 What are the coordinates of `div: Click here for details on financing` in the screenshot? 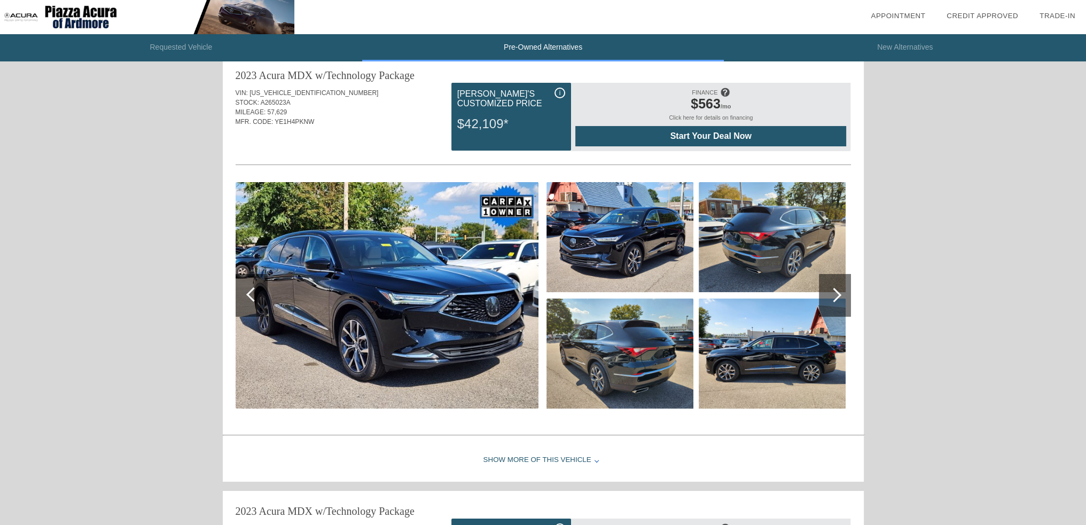 It's located at (710, 120).